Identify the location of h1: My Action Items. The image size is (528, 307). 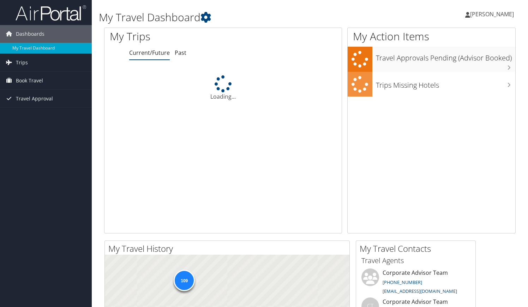
(432, 36).